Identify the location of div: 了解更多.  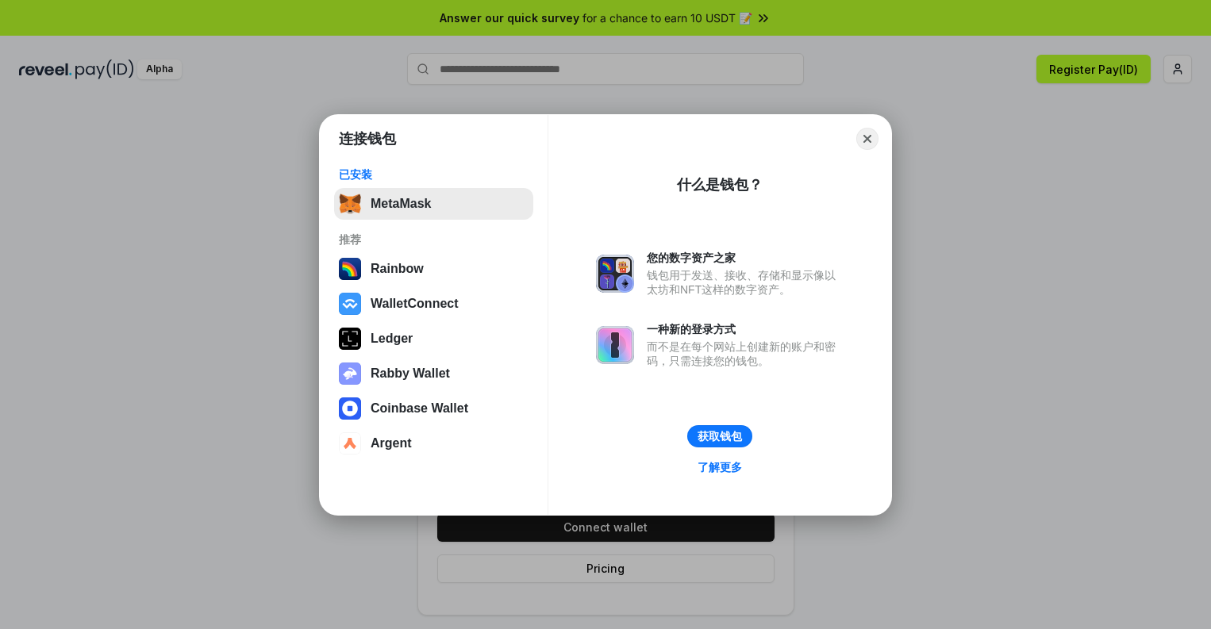
(720, 467).